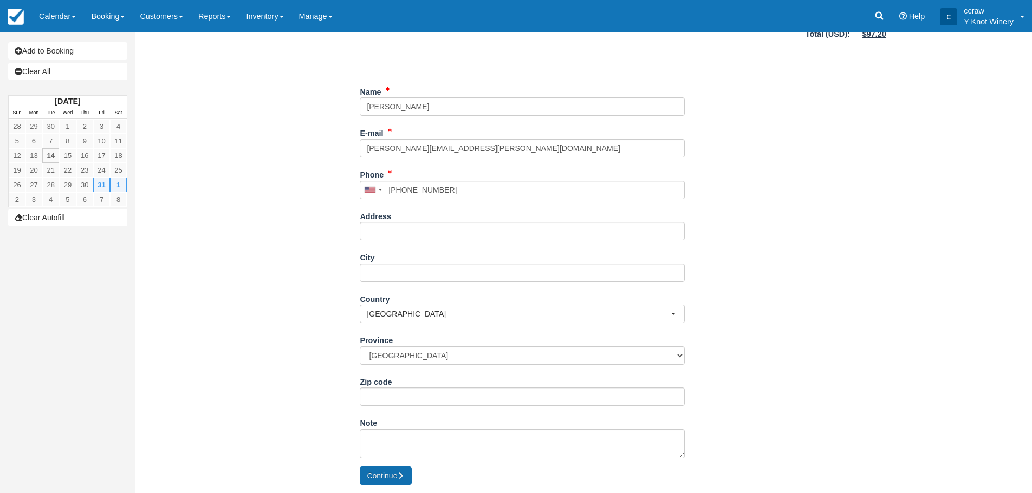 The width and height of the screenshot is (1032, 493). Describe the element at coordinates (373, 190) in the screenshot. I see `div: United States: +1` at that location.